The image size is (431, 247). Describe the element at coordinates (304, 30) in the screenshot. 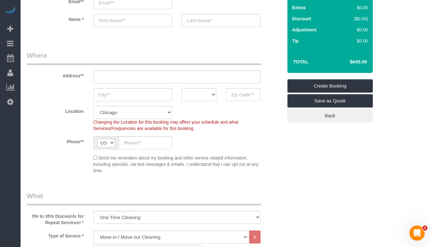

I see `label: Adjustment` at that location.